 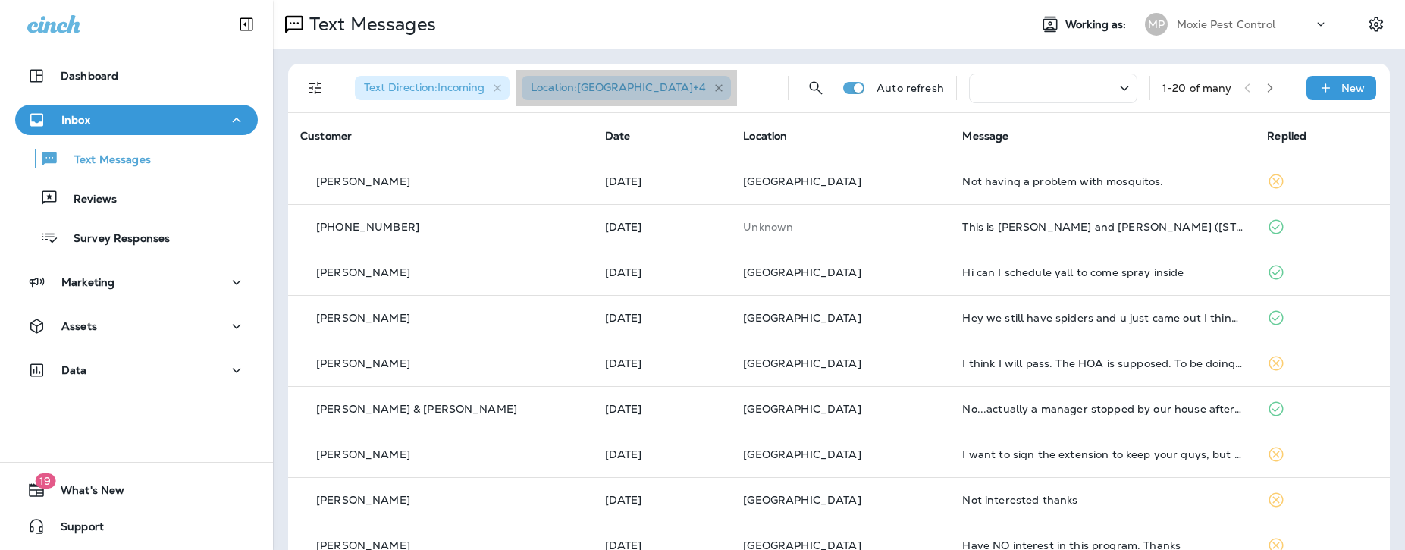 What do you see at coordinates (136, 76) in the screenshot?
I see `button: Dashboard` at bounding box center [136, 76].